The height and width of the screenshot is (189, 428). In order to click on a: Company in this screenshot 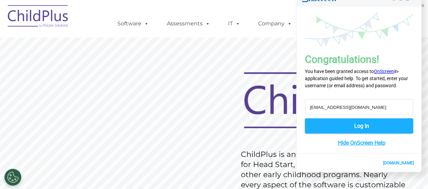, I will do `click(275, 24)`.